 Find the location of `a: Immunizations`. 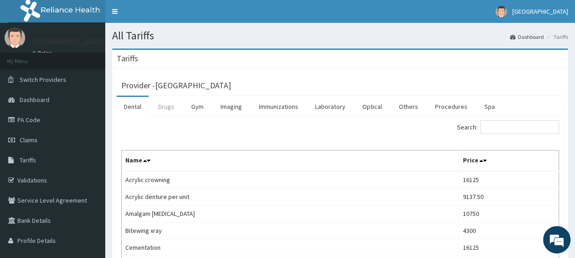

a: Immunizations is located at coordinates (279, 107).